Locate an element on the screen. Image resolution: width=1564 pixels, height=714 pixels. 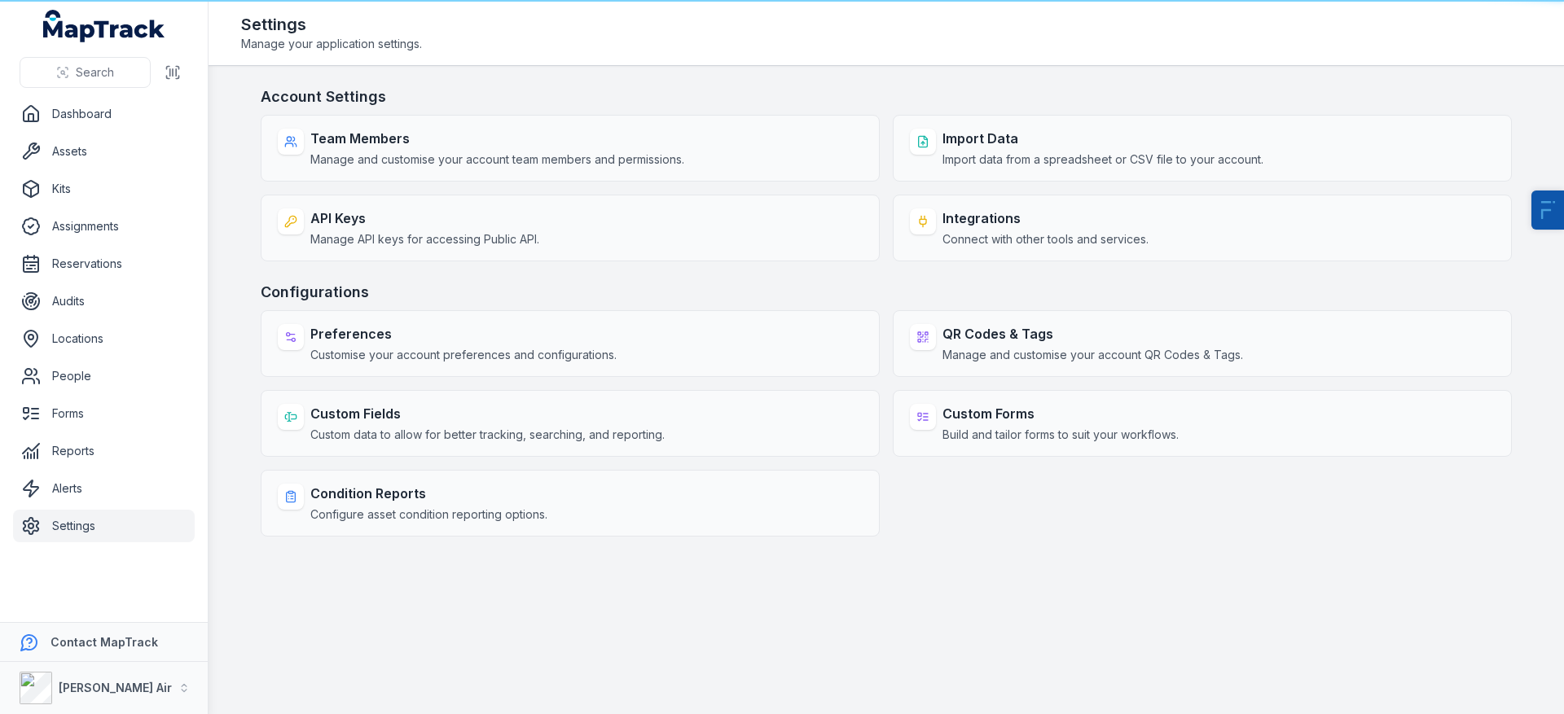
span: Custom data to allow for better tracking, searching, and reporting. is located at coordinates (487, 435).